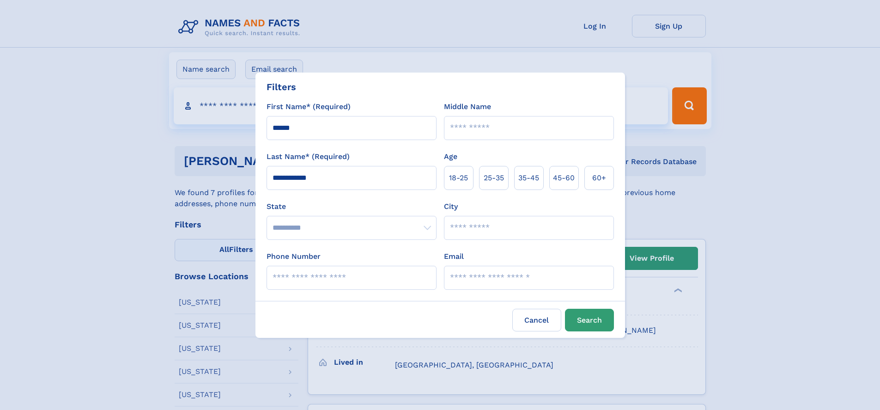 This screenshot has height=410, width=880. What do you see at coordinates (528, 178) in the screenshot?
I see `span: 35‑45` at bounding box center [528, 178].